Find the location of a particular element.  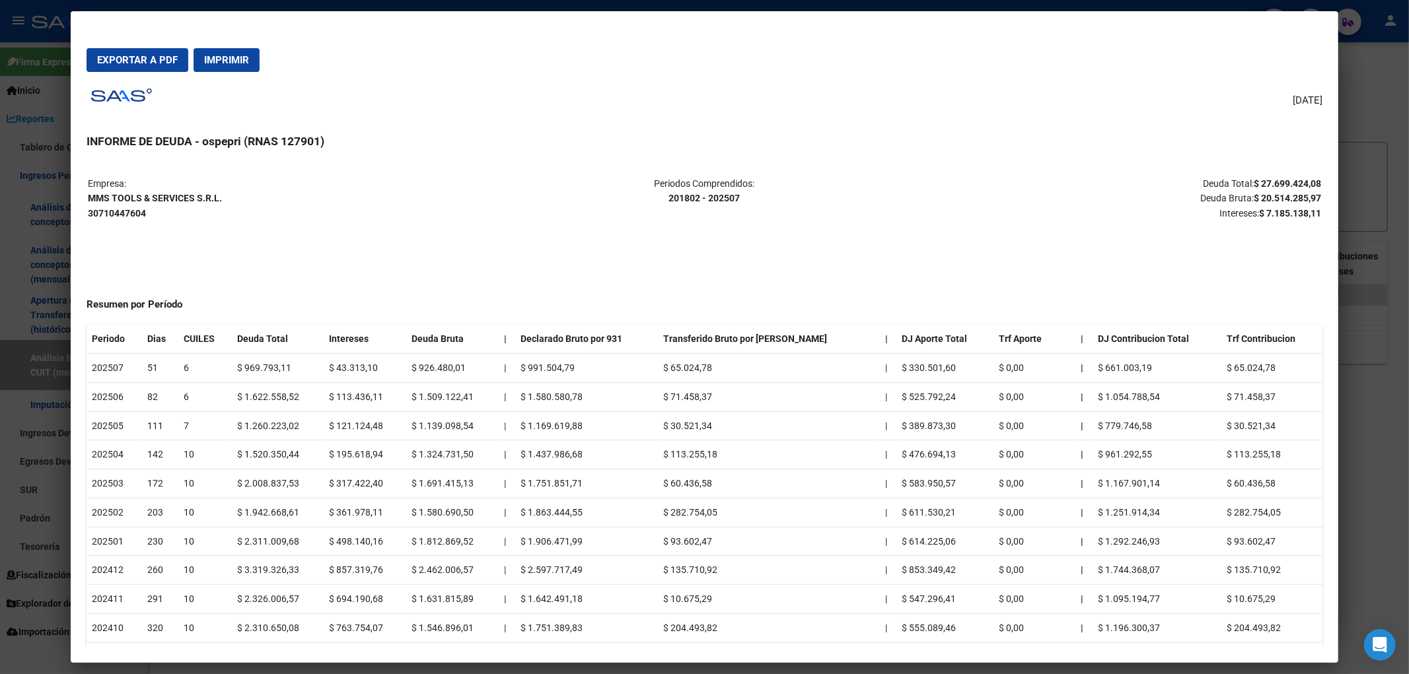

td: $ 991.504,79 is located at coordinates (587, 369).